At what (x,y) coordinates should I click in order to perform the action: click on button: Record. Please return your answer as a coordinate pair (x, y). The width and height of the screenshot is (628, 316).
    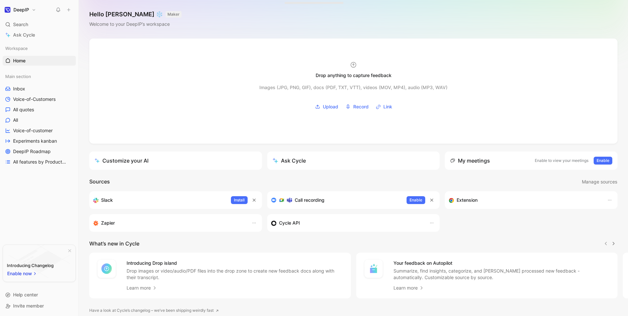
    Looking at the image, I should click on (357, 107).